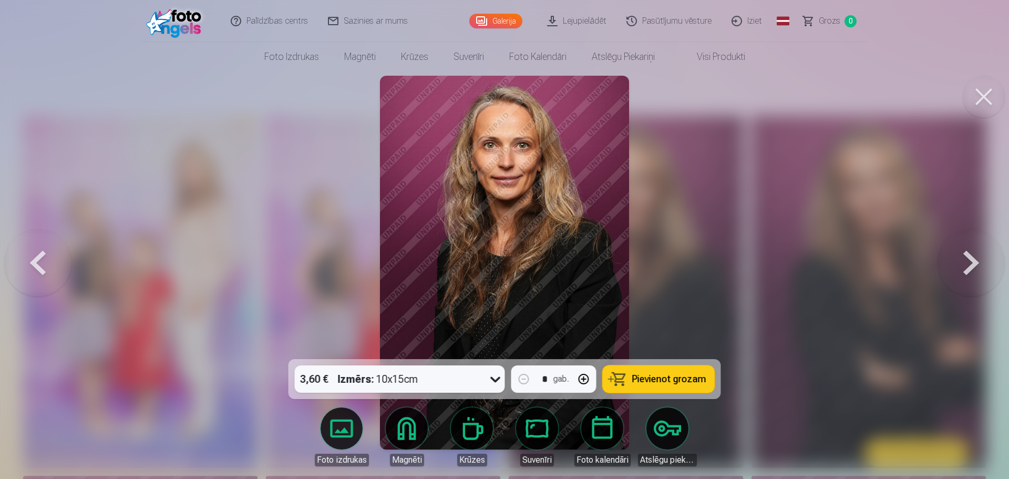 This screenshot has height=479, width=1009. I want to click on button: Pievienot grozam, so click(659, 379).